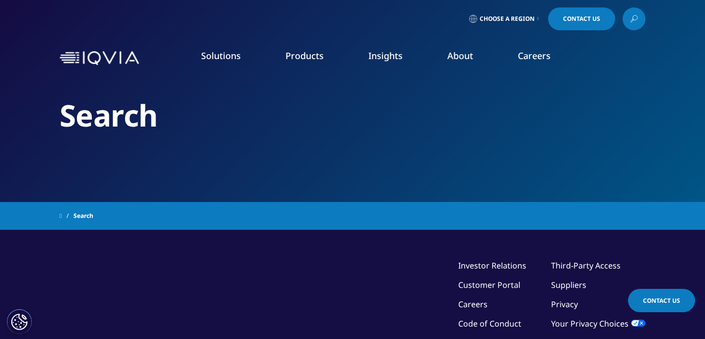  What do you see at coordinates (385, 56) in the screenshot?
I see `a: Insights` at bounding box center [385, 56].